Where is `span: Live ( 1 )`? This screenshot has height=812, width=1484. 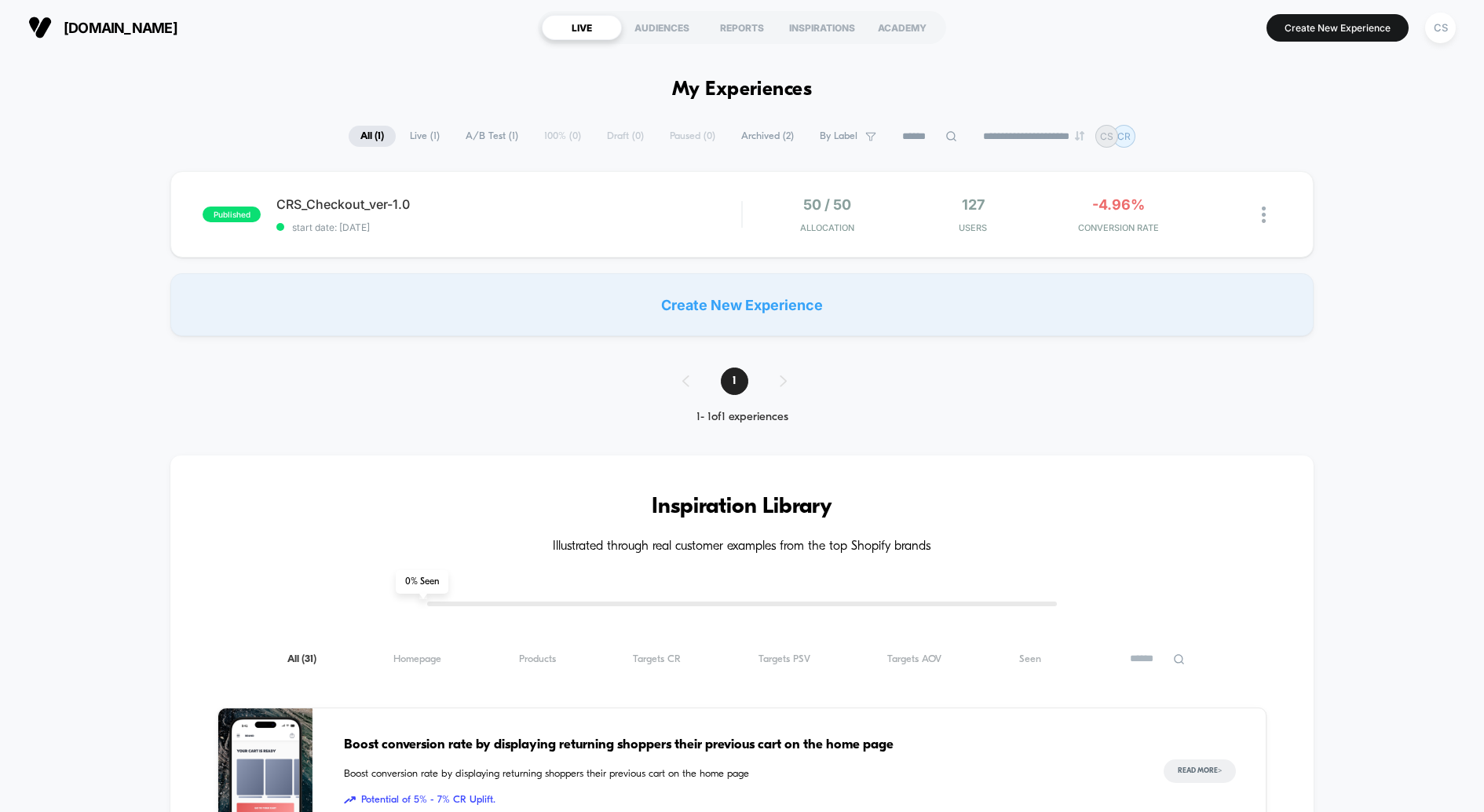 span: Live ( 1 ) is located at coordinates (425, 135).